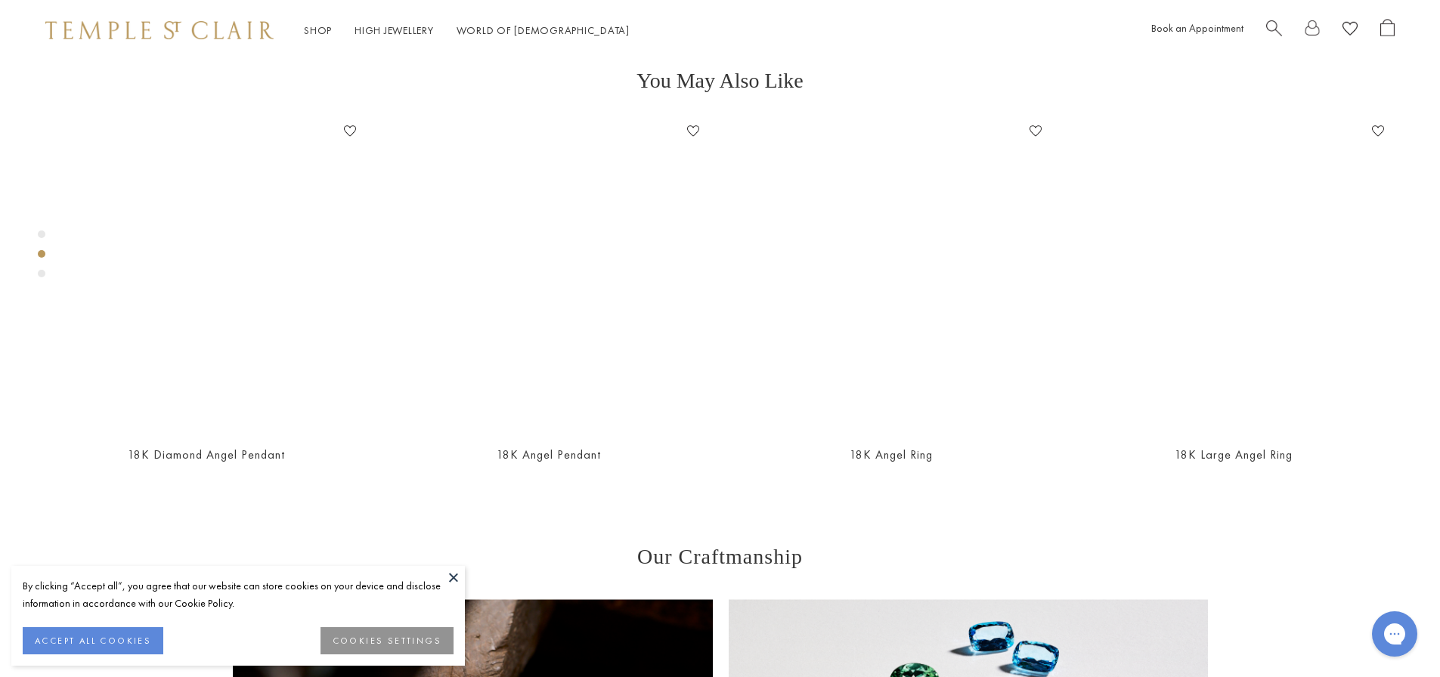  Describe the element at coordinates (206, 275) in the screenshot. I see `a: AP10-DIGRNAP10-DIGRN` at that location.